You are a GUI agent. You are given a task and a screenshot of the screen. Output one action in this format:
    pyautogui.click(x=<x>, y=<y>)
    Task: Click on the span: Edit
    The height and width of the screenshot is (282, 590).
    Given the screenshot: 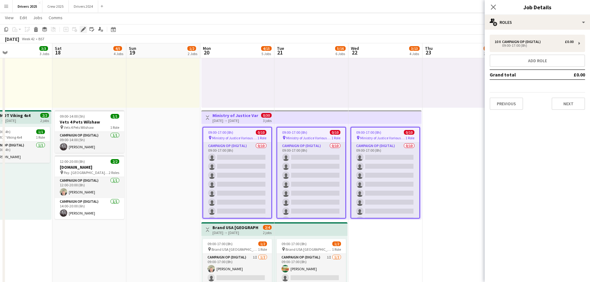 What is the action you would take?
    pyautogui.click(x=23, y=18)
    